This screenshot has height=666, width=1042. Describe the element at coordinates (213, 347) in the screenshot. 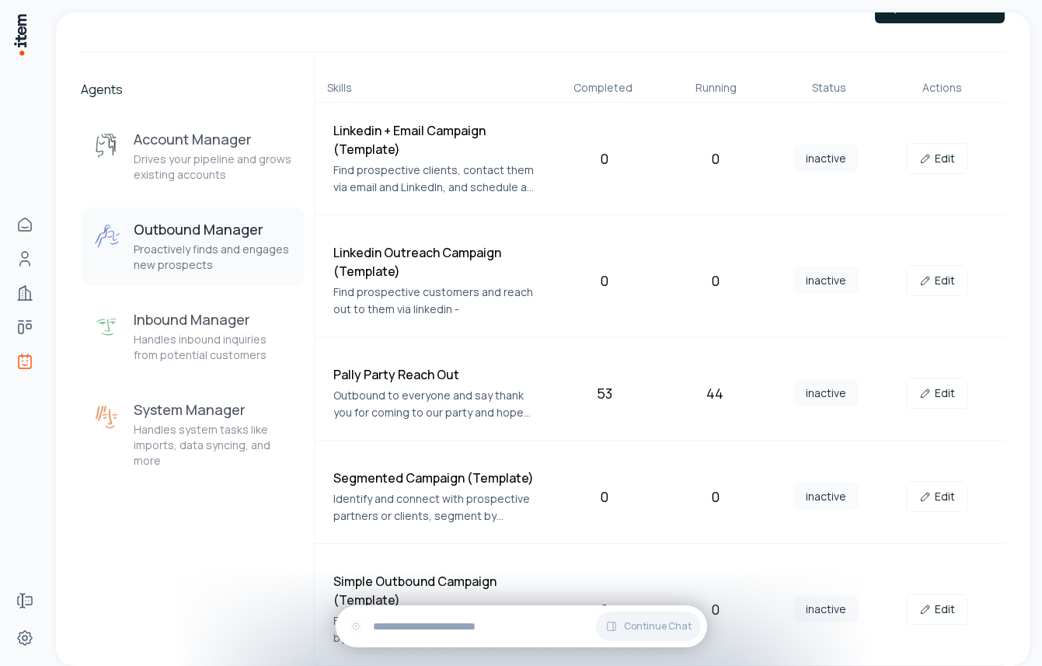

I see `p: Handles inbound inquiries from potential customers` at that location.